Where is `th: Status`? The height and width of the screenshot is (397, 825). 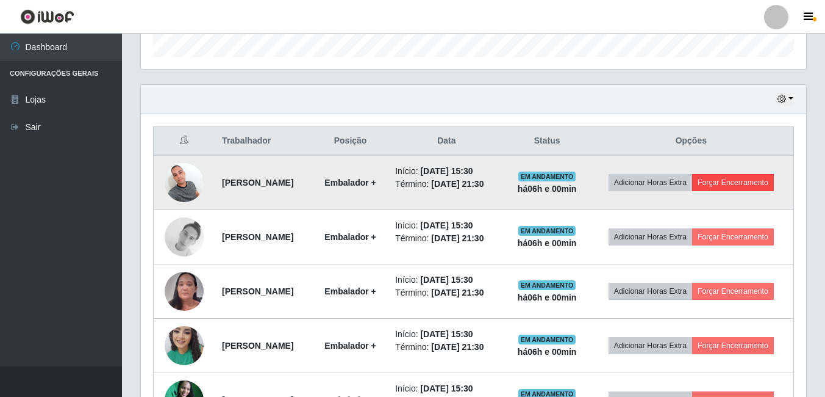 th: Status is located at coordinates (547, 141).